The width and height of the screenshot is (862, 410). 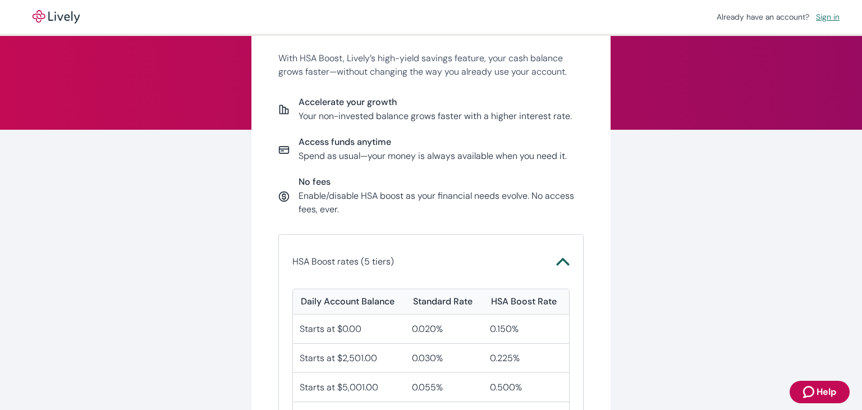 What do you see at coordinates (435, 116) in the screenshot?
I see `p: Your non-invested balance grows faster with a higher interest rate.` at bounding box center [435, 116].